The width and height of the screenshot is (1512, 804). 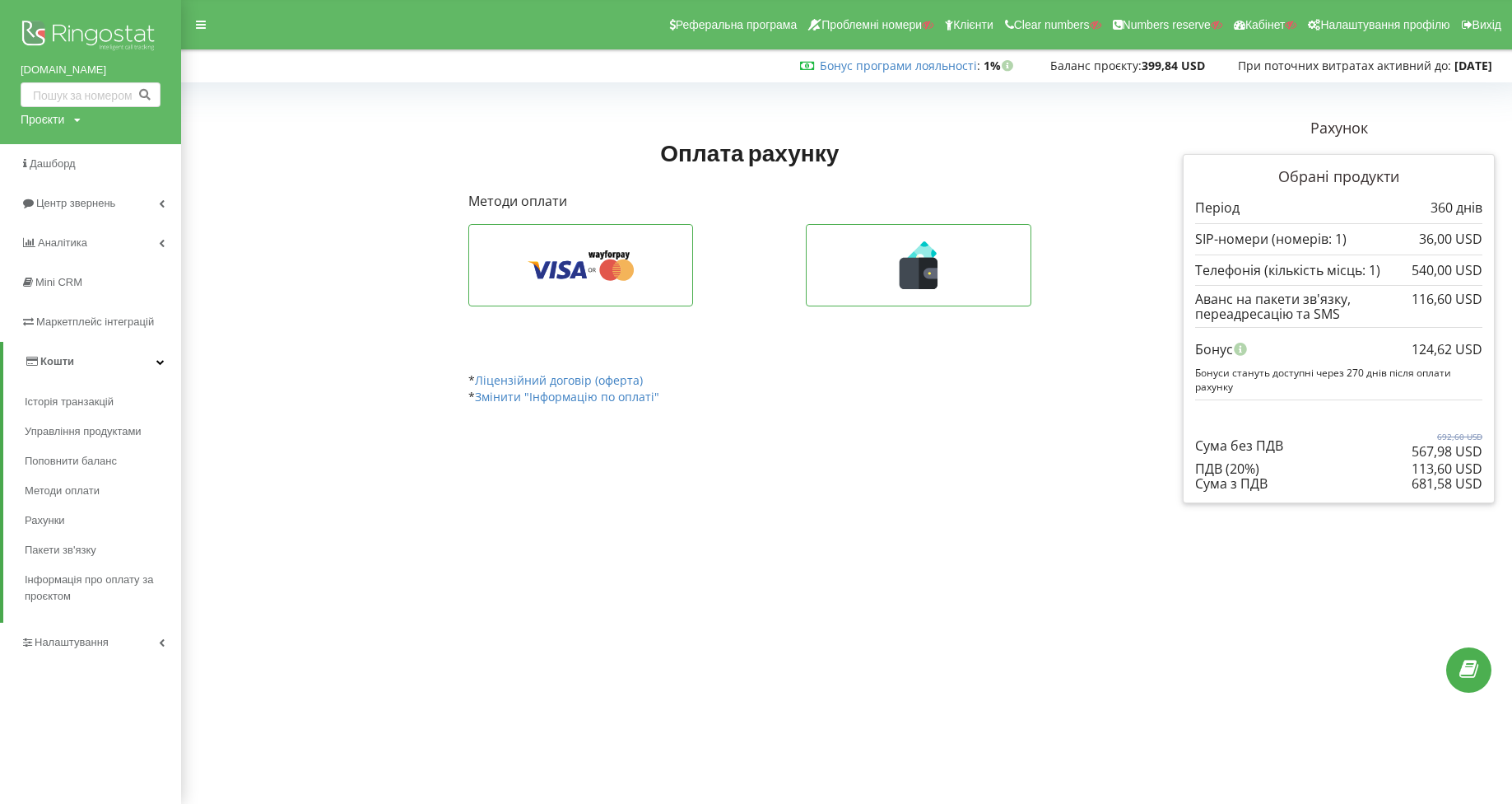 What do you see at coordinates (1338, 483) in the screenshot?
I see `div: Сума з ПДВ` at bounding box center [1338, 483].